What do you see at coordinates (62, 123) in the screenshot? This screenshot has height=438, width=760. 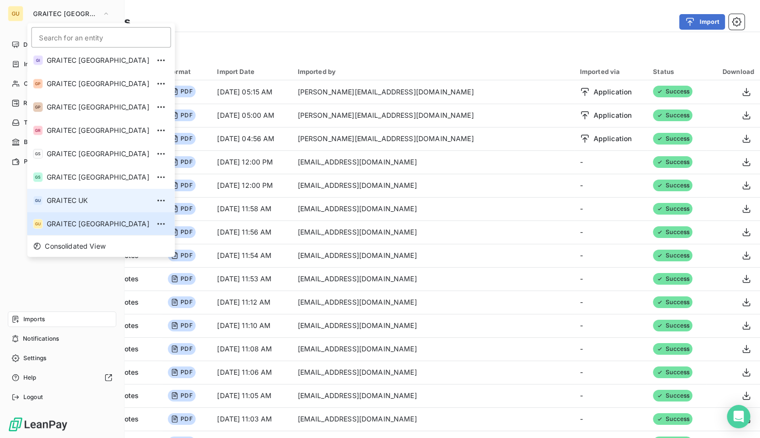 I see `a: Tasks` at bounding box center [62, 123].